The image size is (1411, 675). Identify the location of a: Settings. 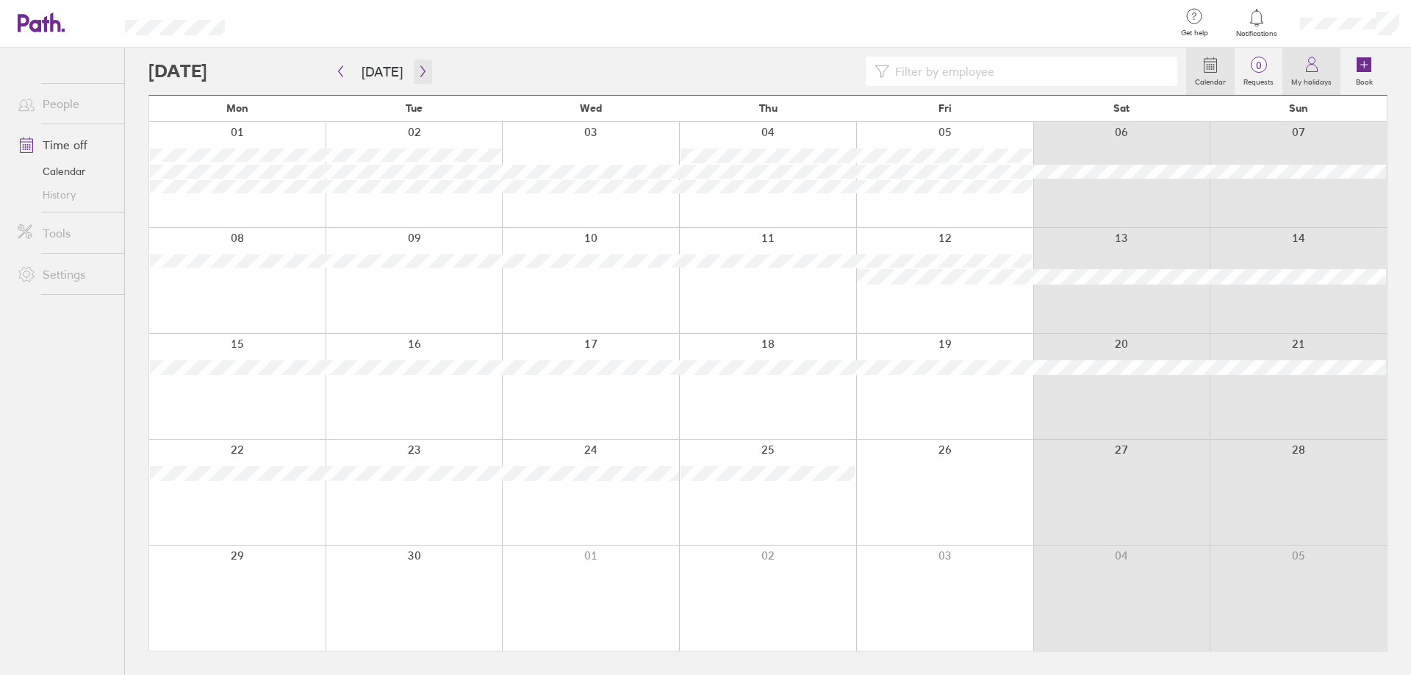
(65, 274).